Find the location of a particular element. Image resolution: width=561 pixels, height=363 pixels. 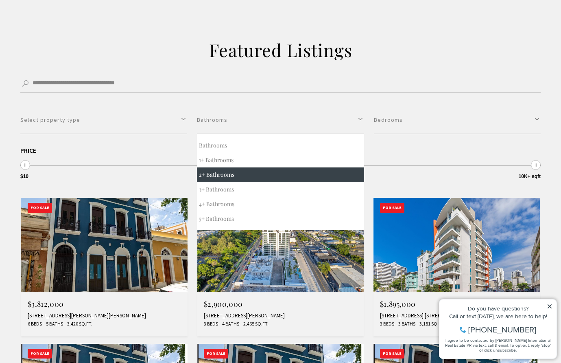

button: 4+ Bathrooms is located at coordinates (280, 204).